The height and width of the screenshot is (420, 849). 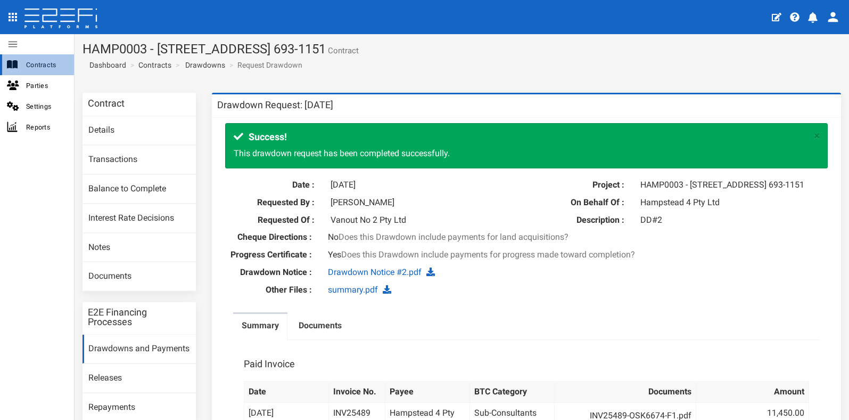 I want to click on h4: Success!, so click(x=521, y=137).